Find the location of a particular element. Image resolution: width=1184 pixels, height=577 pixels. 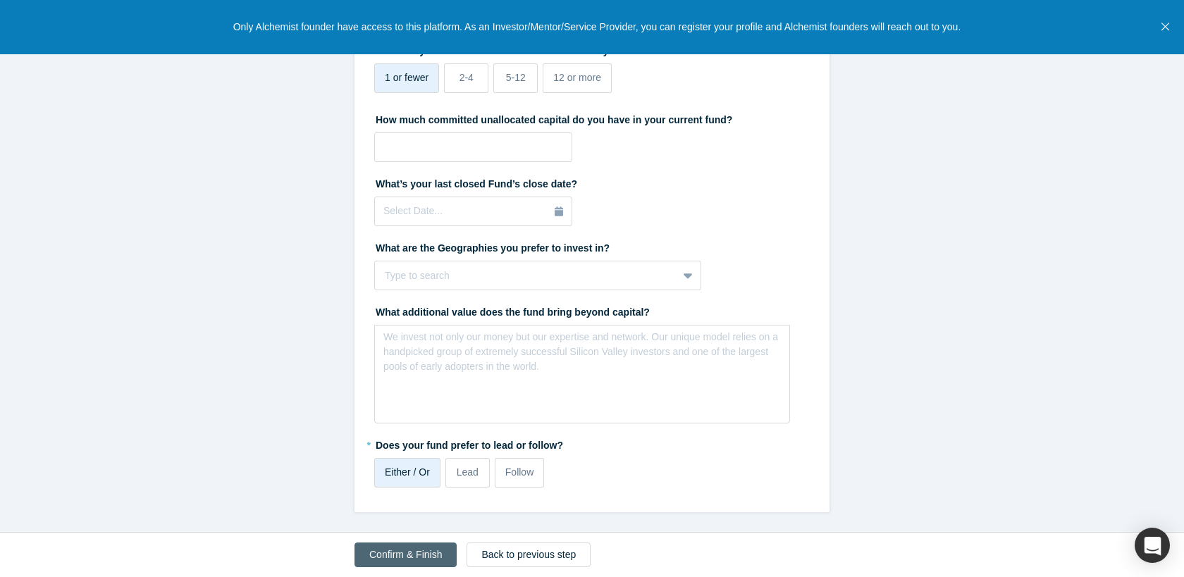

label: What are the Geographies you prefer to invest in? is located at coordinates (592, 246).